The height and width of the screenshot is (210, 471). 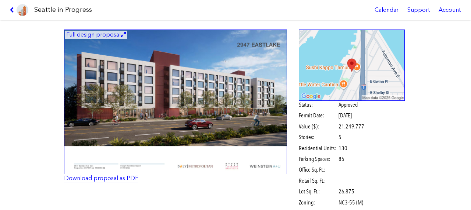 I want to click on span: Stories:, so click(x=318, y=137).